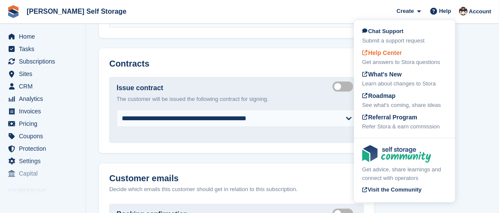 Image resolution: width=499 pixels, height=213 pixels. What do you see at coordinates (237, 64) in the screenshot?
I see `h2: Contracts` at bounding box center [237, 64].